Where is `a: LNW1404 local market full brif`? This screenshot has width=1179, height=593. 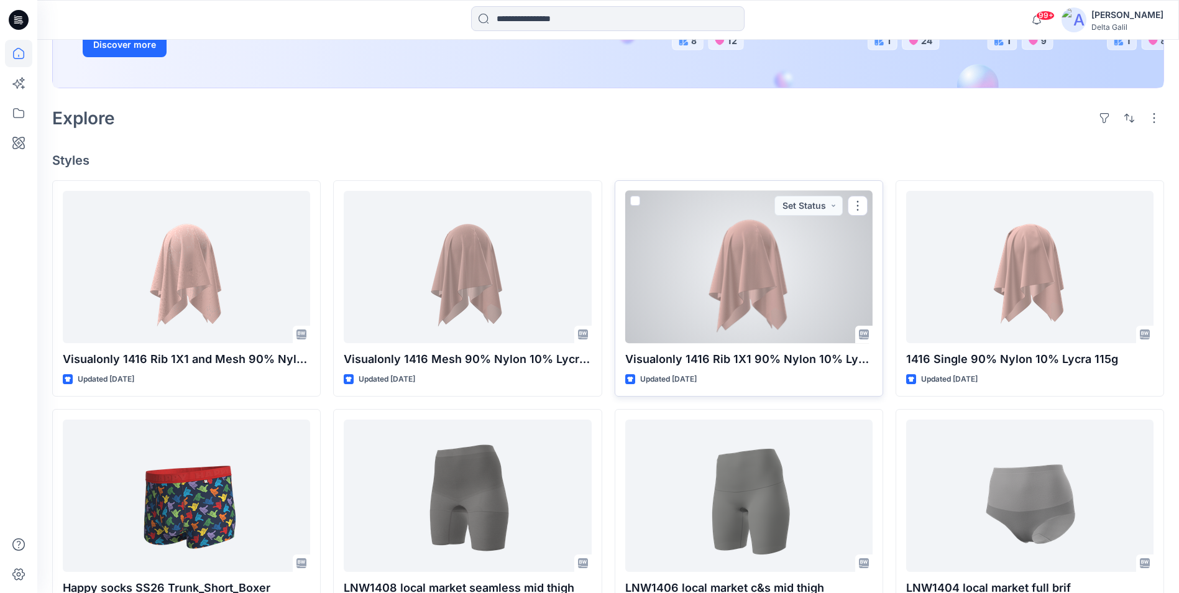 a: LNW1404 local market full brif is located at coordinates (1030, 495).